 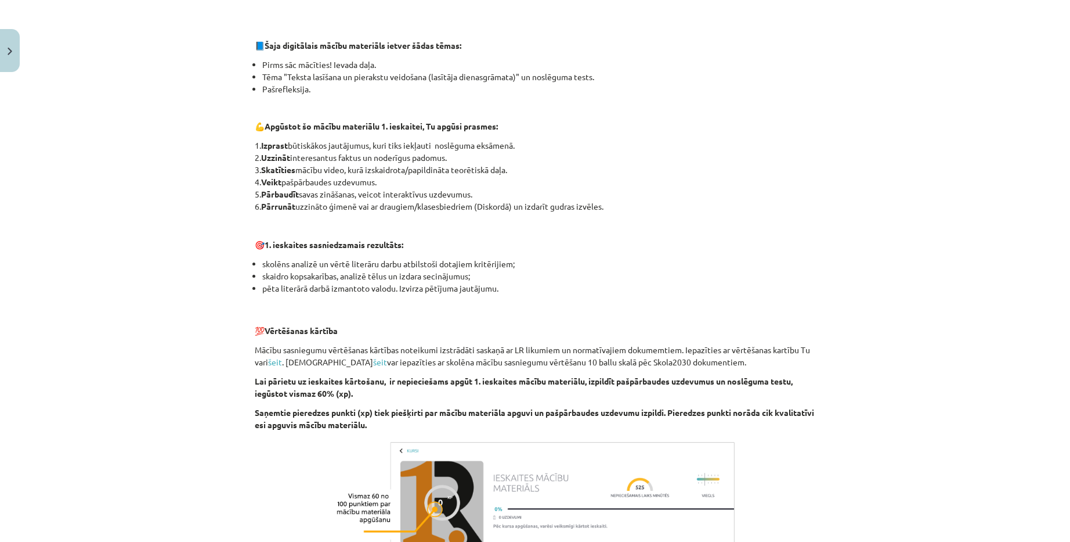 What do you see at coordinates (271, 182) in the screenshot?
I see `b: Veikt` at bounding box center [271, 182].